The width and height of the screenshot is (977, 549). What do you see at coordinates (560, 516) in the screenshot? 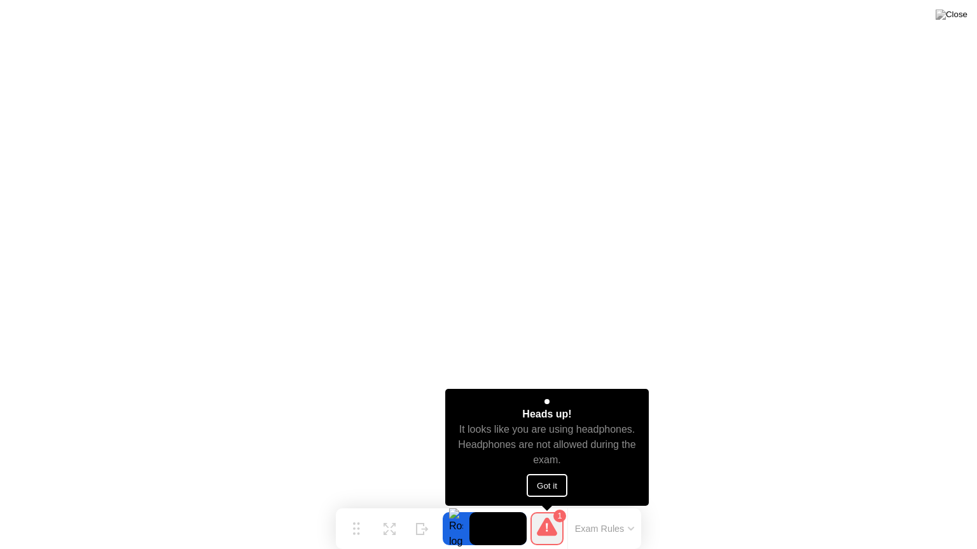
I see `div: 1` at bounding box center [560, 516].